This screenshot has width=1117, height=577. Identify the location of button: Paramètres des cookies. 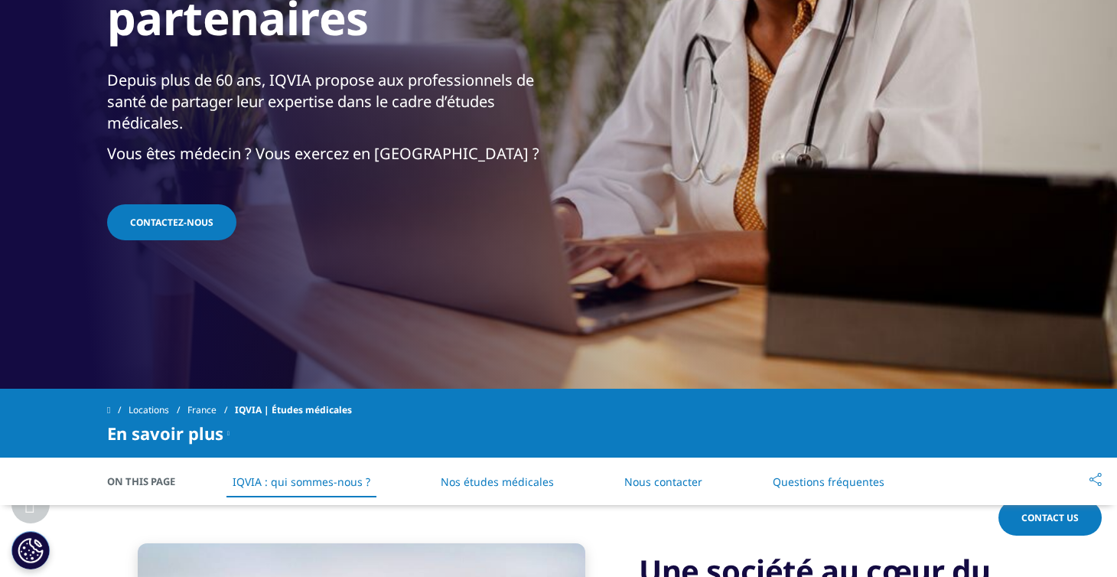
(31, 550).